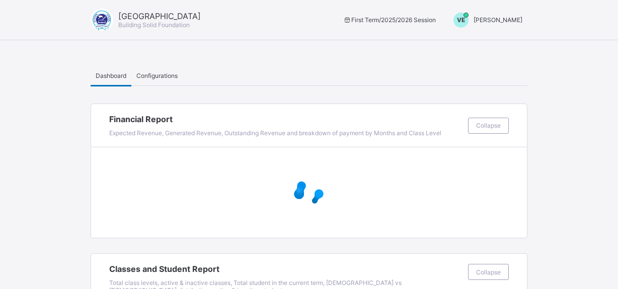 This screenshot has width=618, height=289. Describe the element at coordinates (111, 76) in the screenshot. I see `span: Dashboard` at that location.